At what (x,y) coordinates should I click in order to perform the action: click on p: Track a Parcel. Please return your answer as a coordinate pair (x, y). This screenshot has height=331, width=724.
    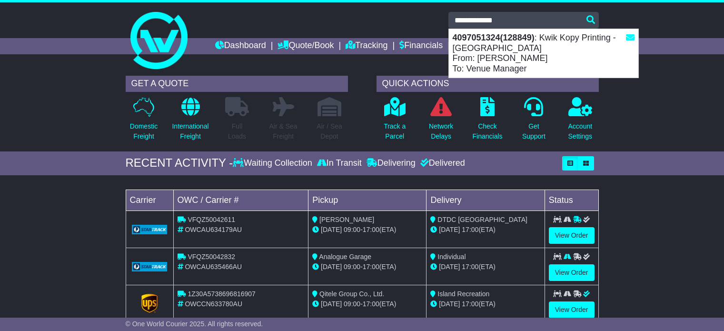
    Looking at the image, I should click on (395, 131).